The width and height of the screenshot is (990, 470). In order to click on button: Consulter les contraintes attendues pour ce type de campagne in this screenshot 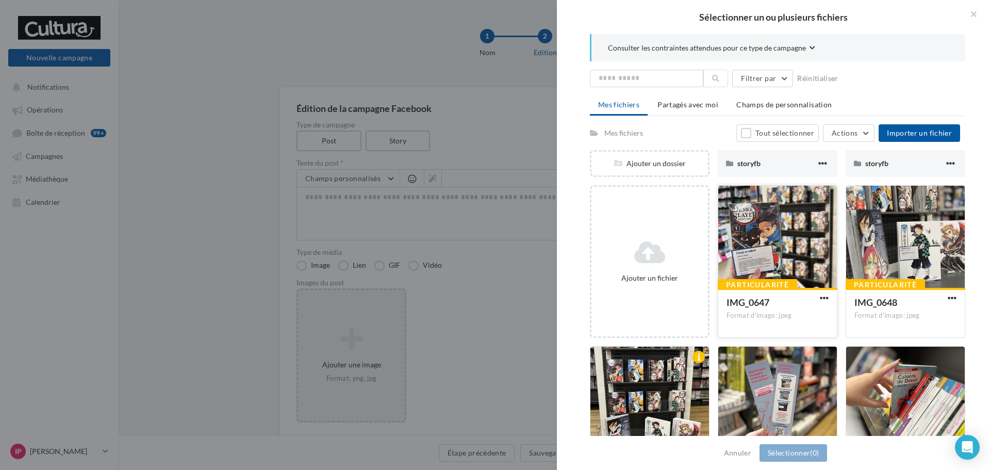, I will do `click(711, 48)`.